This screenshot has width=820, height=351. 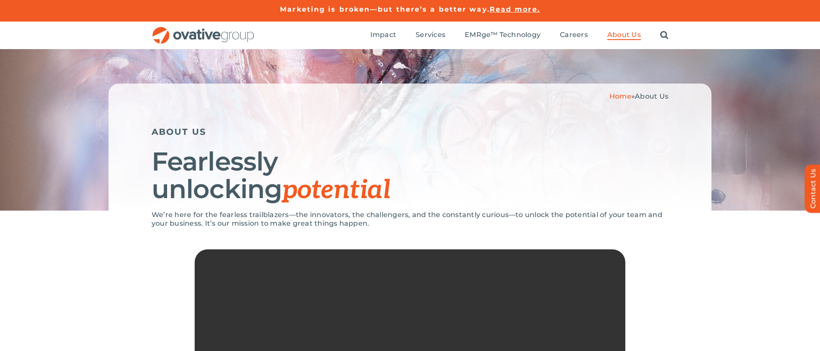 What do you see at coordinates (385, 9) in the screenshot?
I see `a: Marketing is broken—but there’s a better way.` at bounding box center [385, 9].